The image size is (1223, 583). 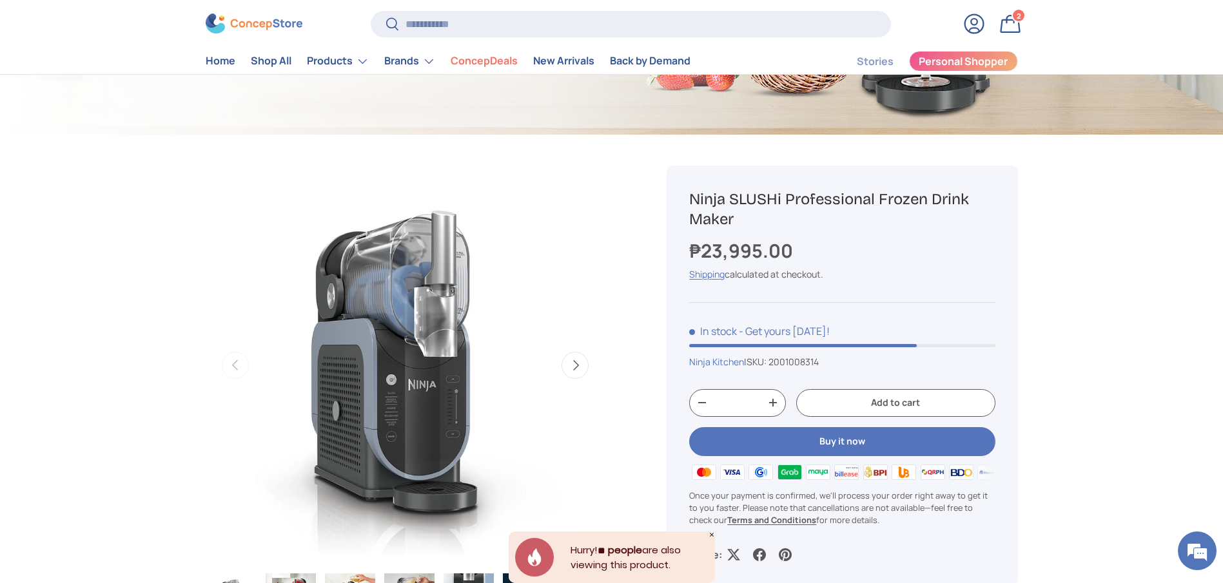 What do you see at coordinates (932, 472) in the screenshot?
I see `img: qrph` at bounding box center [932, 472].